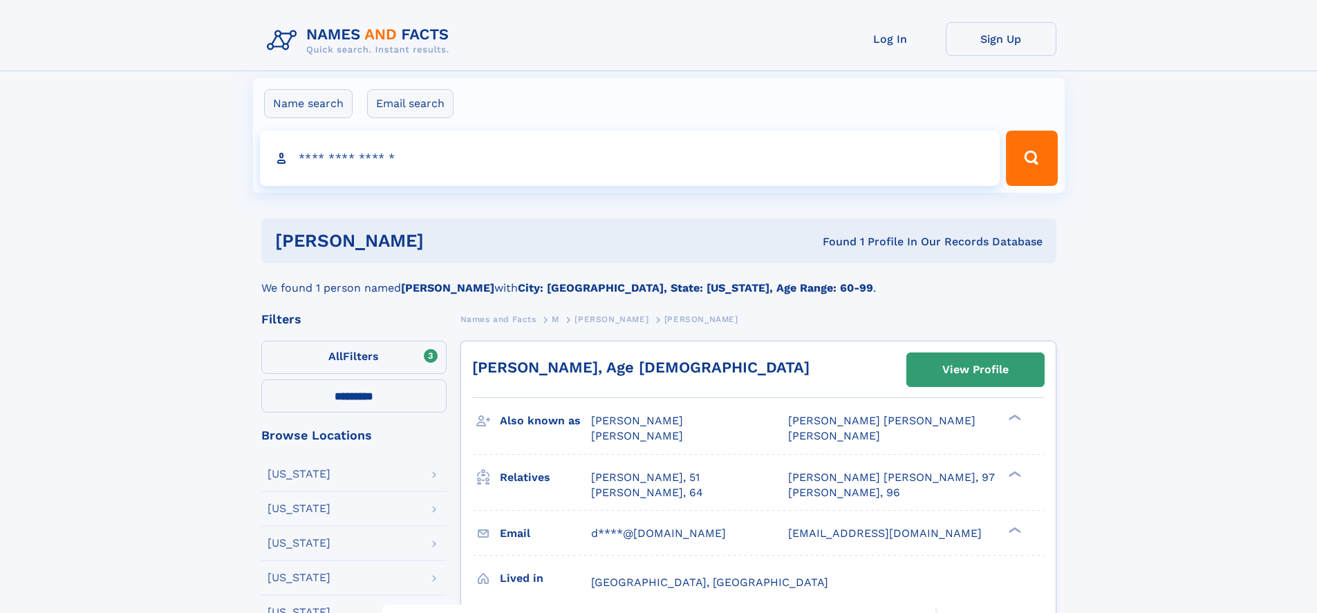 The width and height of the screenshot is (1317, 613). Describe the element at coordinates (308, 104) in the screenshot. I see `label: Name search` at that location.